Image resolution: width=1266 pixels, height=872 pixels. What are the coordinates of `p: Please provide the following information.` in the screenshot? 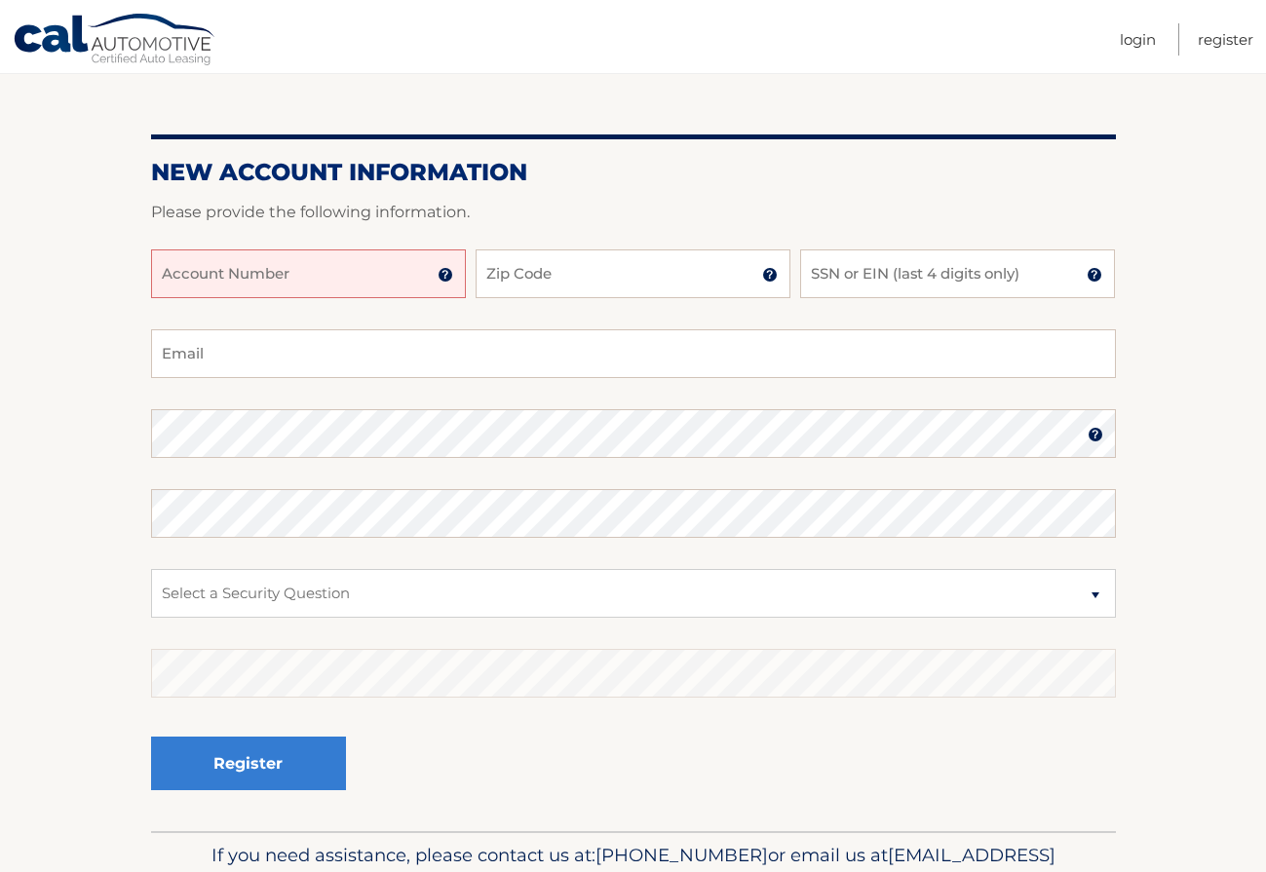 It's located at (634, 213).